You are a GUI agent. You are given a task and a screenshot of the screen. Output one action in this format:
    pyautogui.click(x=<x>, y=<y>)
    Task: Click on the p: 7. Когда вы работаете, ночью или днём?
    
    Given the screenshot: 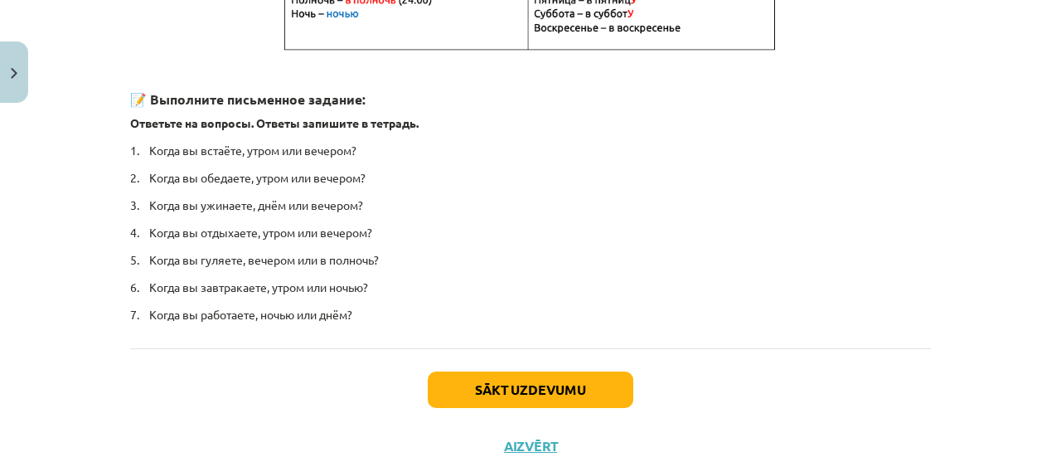 What is the action you would take?
    pyautogui.click(x=531, y=314)
    